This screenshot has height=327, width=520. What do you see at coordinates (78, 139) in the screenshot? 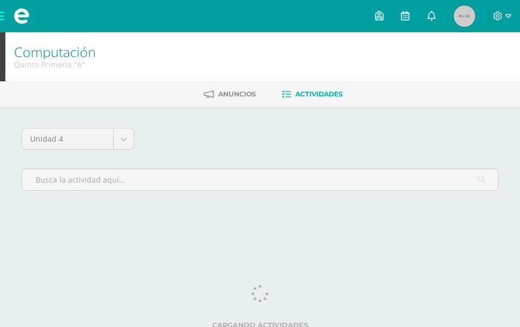
I see `a: Unidad 4` at bounding box center [78, 139].